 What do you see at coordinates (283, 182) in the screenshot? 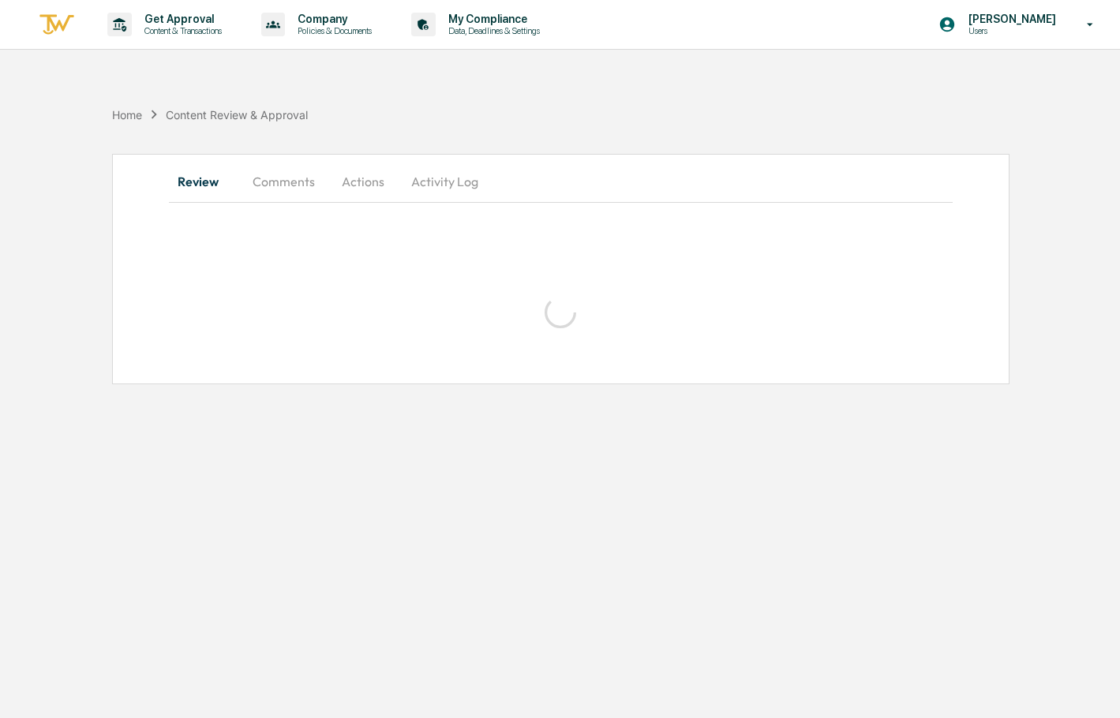
I see `button: Comments` at bounding box center [283, 182].